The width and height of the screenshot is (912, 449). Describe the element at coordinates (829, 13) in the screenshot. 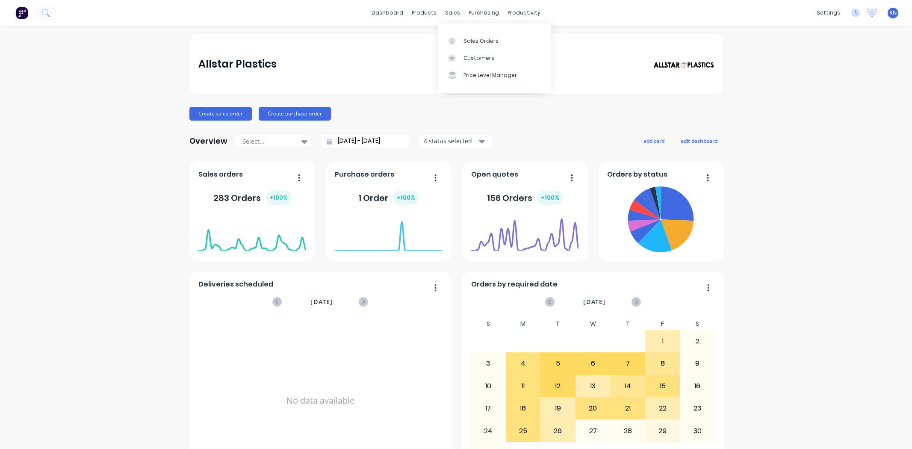

I see `div: settings` at that location.